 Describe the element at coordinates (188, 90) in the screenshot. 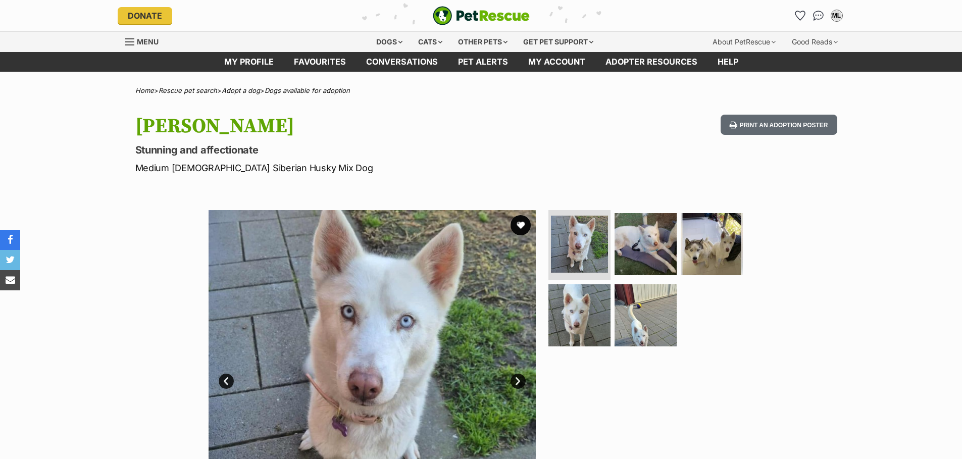

I see `a: Rescue pet search` at that location.